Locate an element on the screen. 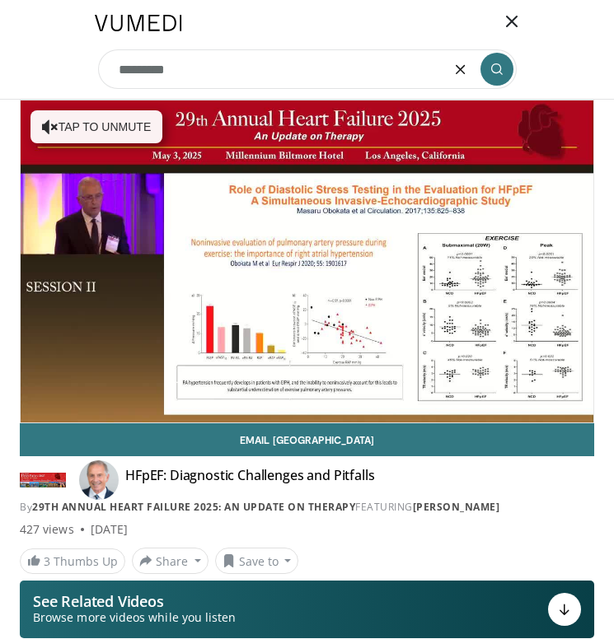 This screenshot has width=614, height=639. button: See Related Videos Browse more videos while you listen is located at coordinates (306, 610).